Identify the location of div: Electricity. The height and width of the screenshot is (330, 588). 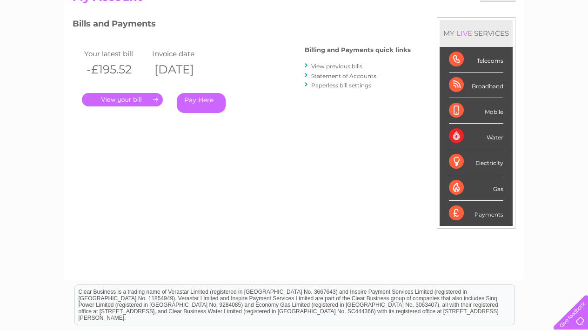
(476, 162).